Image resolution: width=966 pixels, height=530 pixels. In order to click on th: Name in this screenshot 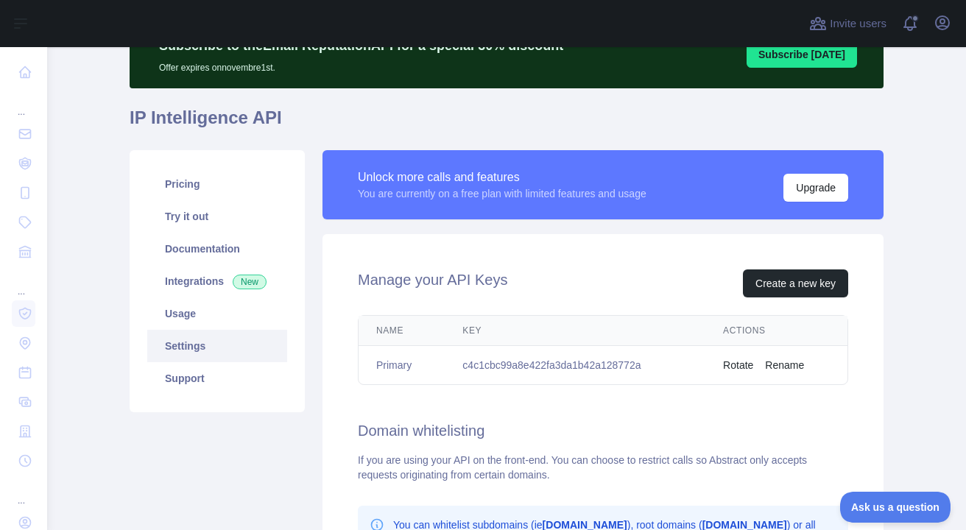, I will do `click(401, 330)`.